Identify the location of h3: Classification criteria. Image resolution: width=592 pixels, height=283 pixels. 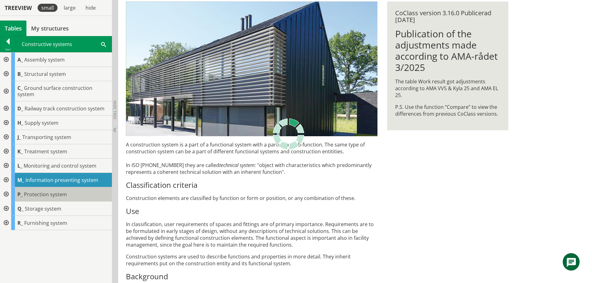
(251, 185).